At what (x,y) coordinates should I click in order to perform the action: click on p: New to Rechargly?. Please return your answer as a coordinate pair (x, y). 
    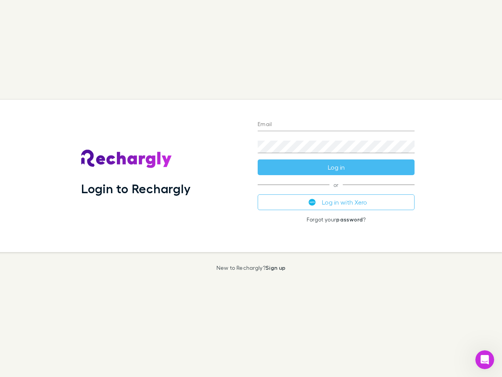
    Looking at the image, I should click on (251, 268).